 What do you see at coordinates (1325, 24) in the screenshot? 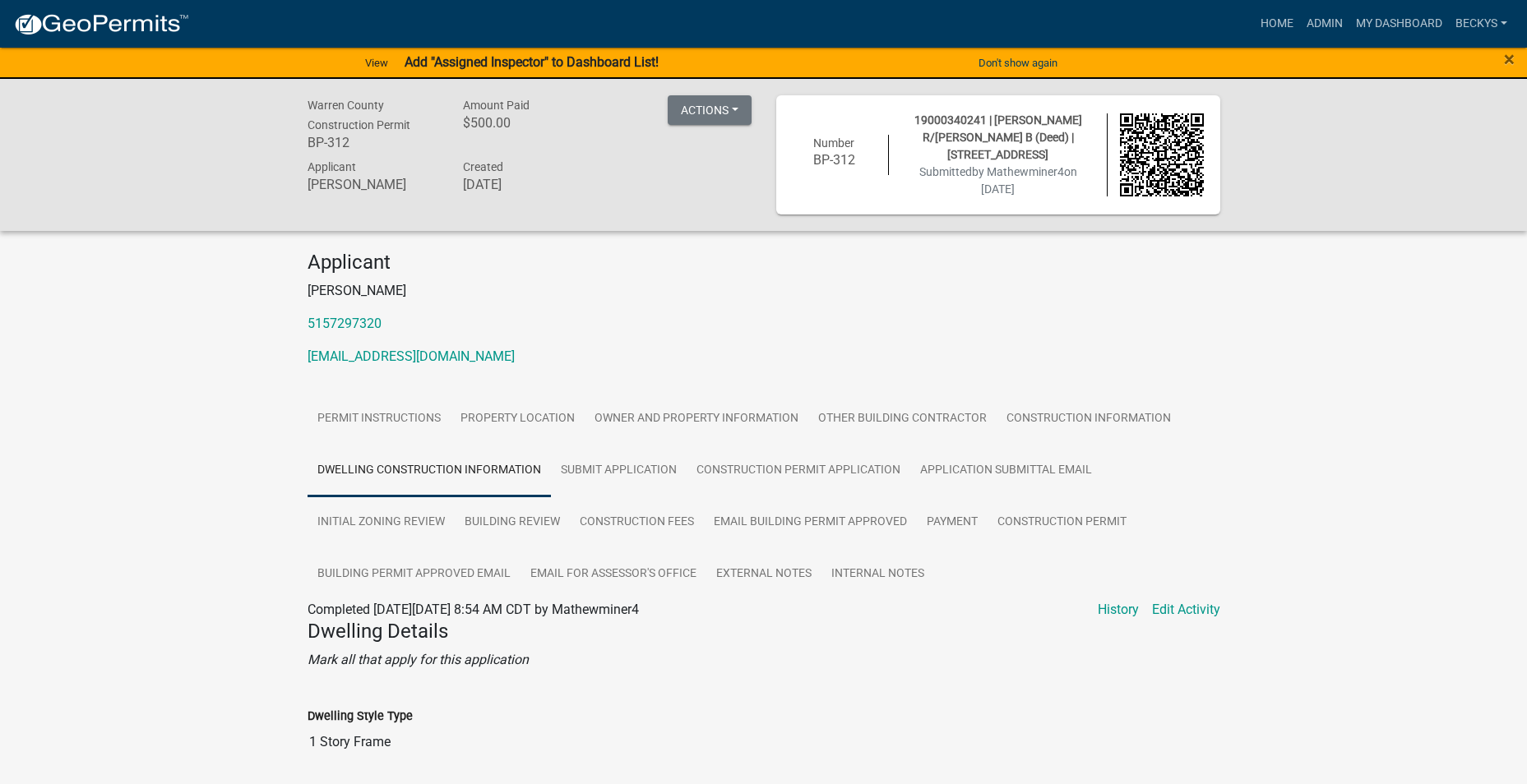
I see `a: Admin` at bounding box center [1325, 24].